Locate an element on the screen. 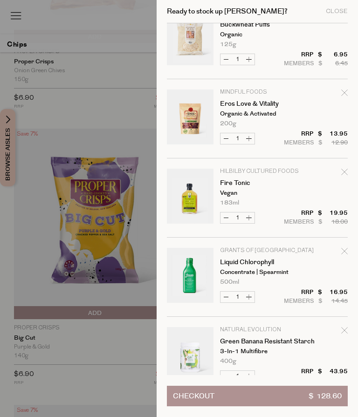  span: 125g is located at coordinates (228, 44).